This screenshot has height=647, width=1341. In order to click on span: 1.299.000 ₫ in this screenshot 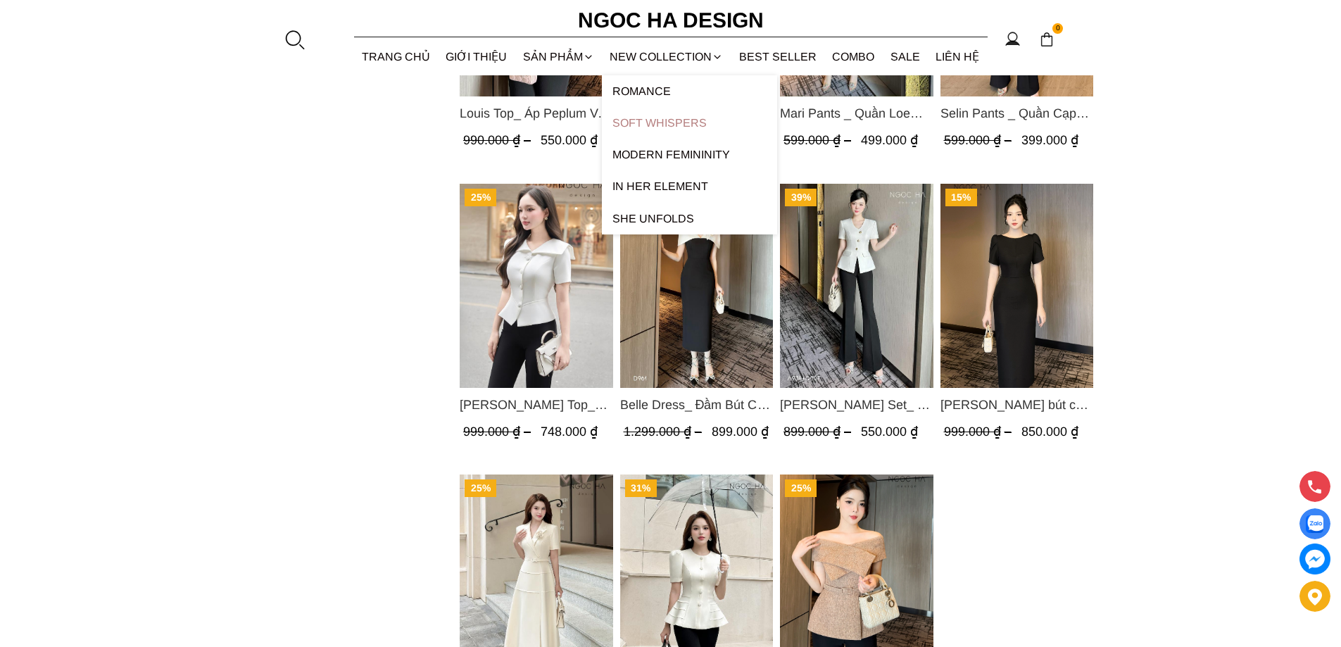, I will do `click(664, 432)`.